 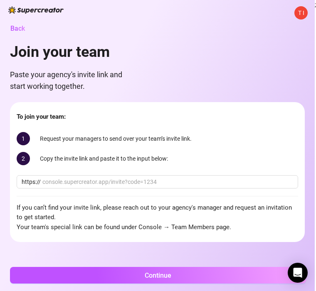 What do you see at coordinates (72, 81) in the screenshot?
I see `span: Paste your agency's invite link and start working together.` at bounding box center [72, 81].